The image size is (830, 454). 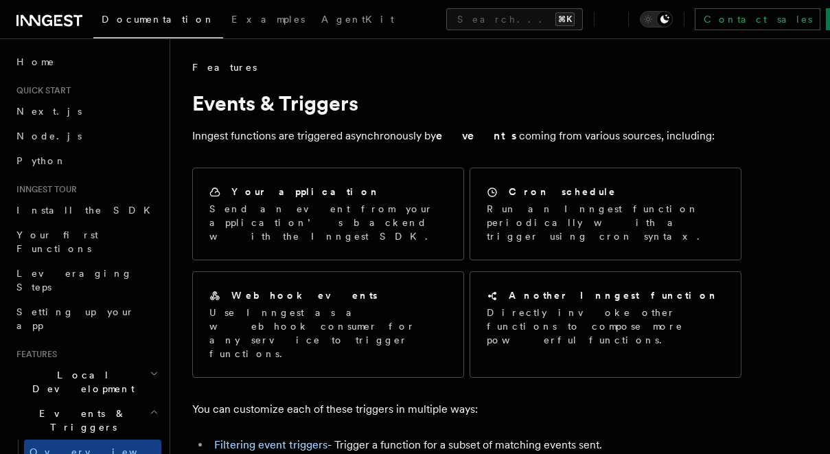 What do you see at coordinates (757, 19) in the screenshot?
I see `a: Contact sales` at bounding box center [757, 19].